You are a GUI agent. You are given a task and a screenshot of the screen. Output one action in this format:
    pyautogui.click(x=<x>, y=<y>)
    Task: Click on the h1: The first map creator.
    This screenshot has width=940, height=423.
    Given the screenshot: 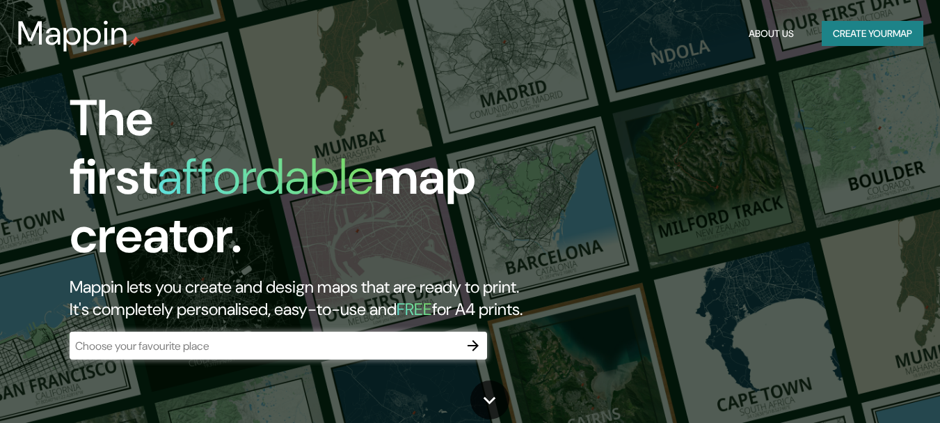 What is the action you would take?
    pyautogui.click(x=305, y=182)
    